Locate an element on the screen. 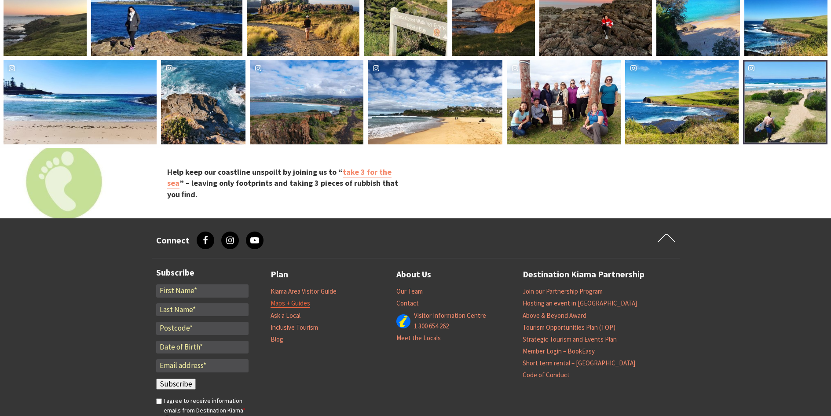  a: Plan is located at coordinates (279, 274).